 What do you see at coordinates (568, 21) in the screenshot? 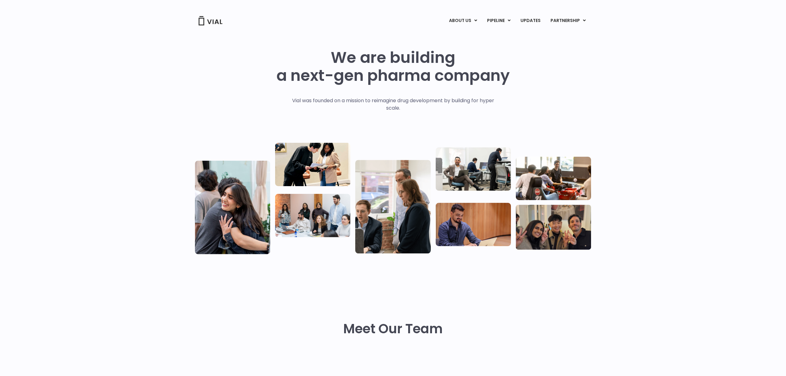
I see `a: PARTNERSHIPMenu Toggle` at bounding box center [568, 21].